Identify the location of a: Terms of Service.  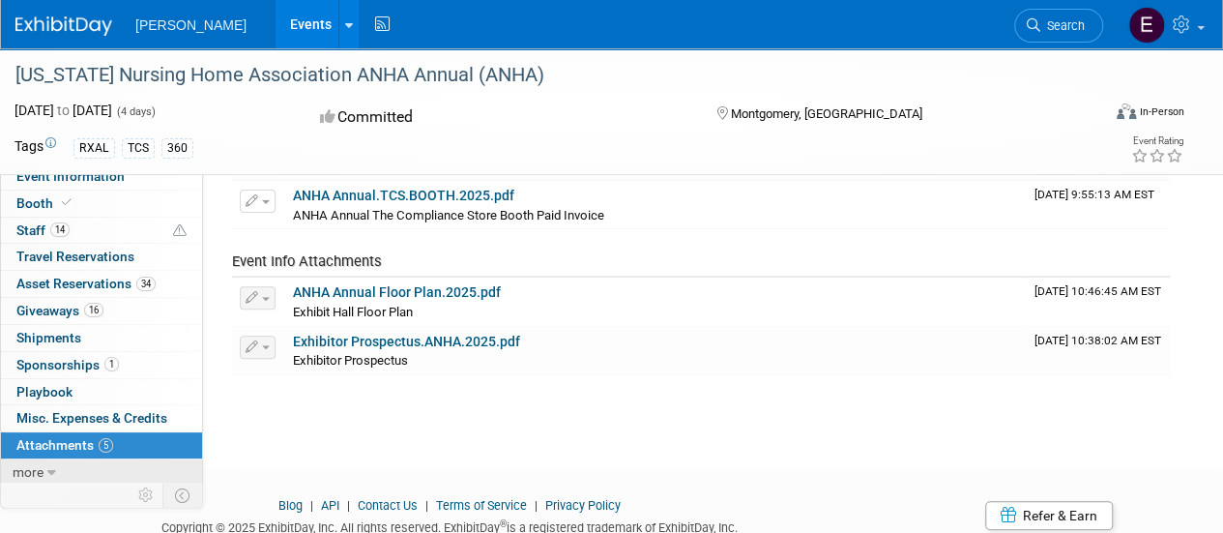
(481, 505).